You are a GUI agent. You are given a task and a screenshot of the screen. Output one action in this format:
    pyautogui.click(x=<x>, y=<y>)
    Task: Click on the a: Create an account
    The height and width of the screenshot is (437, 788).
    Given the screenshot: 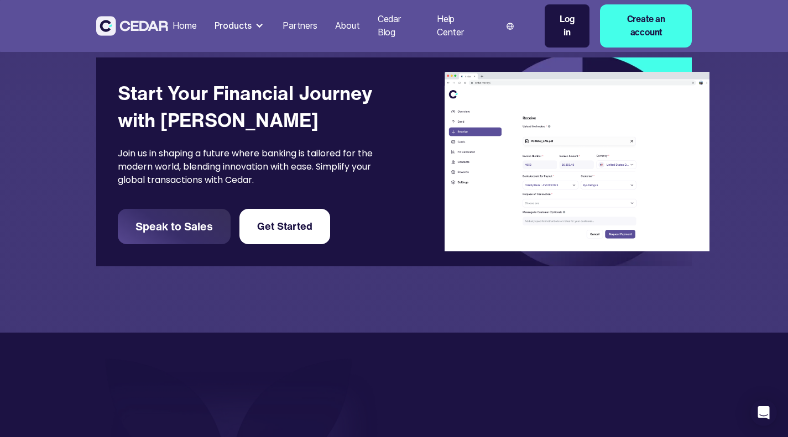 What is the action you would take?
    pyautogui.click(x=646, y=26)
    